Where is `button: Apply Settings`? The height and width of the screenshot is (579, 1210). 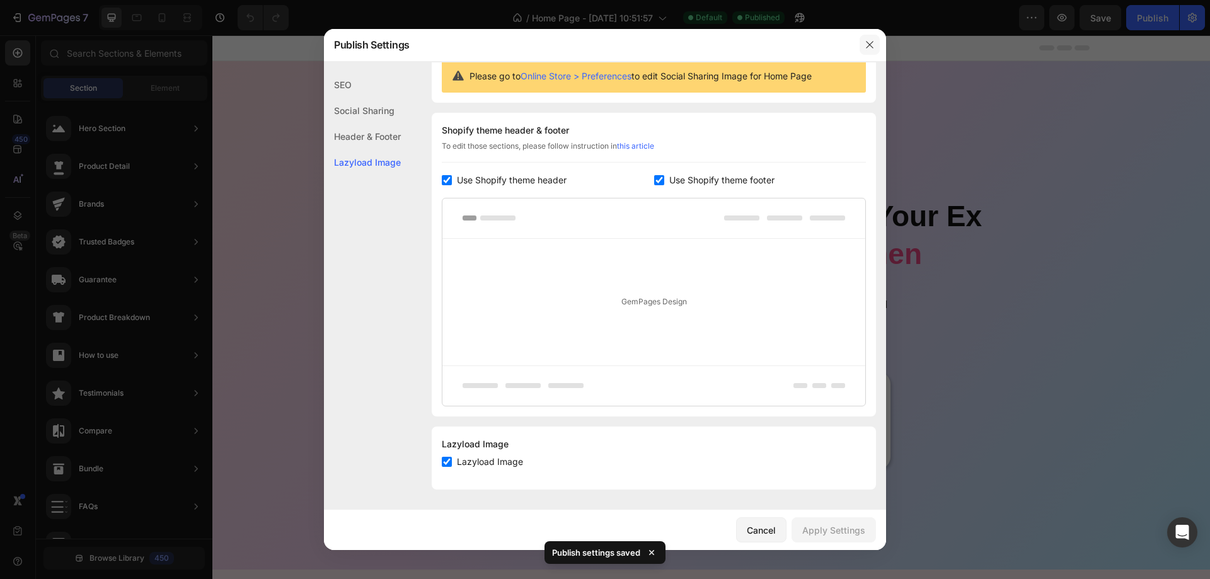
button: Apply Settings is located at coordinates (834, 530).